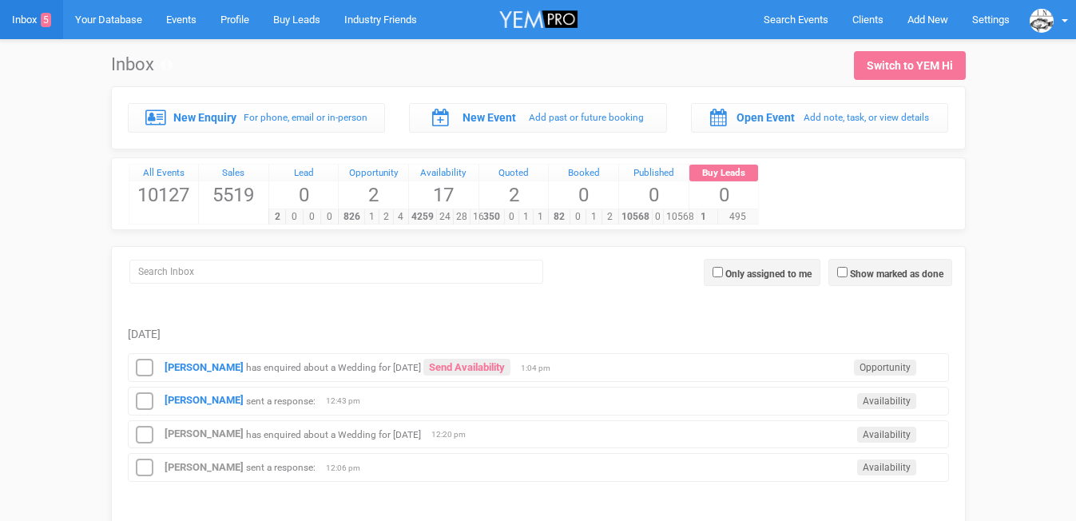 Image resolution: width=1076 pixels, height=521 pixels. Describe the element at coordinates (1042, 21) in the screenshot. I see `img: data` at that location.